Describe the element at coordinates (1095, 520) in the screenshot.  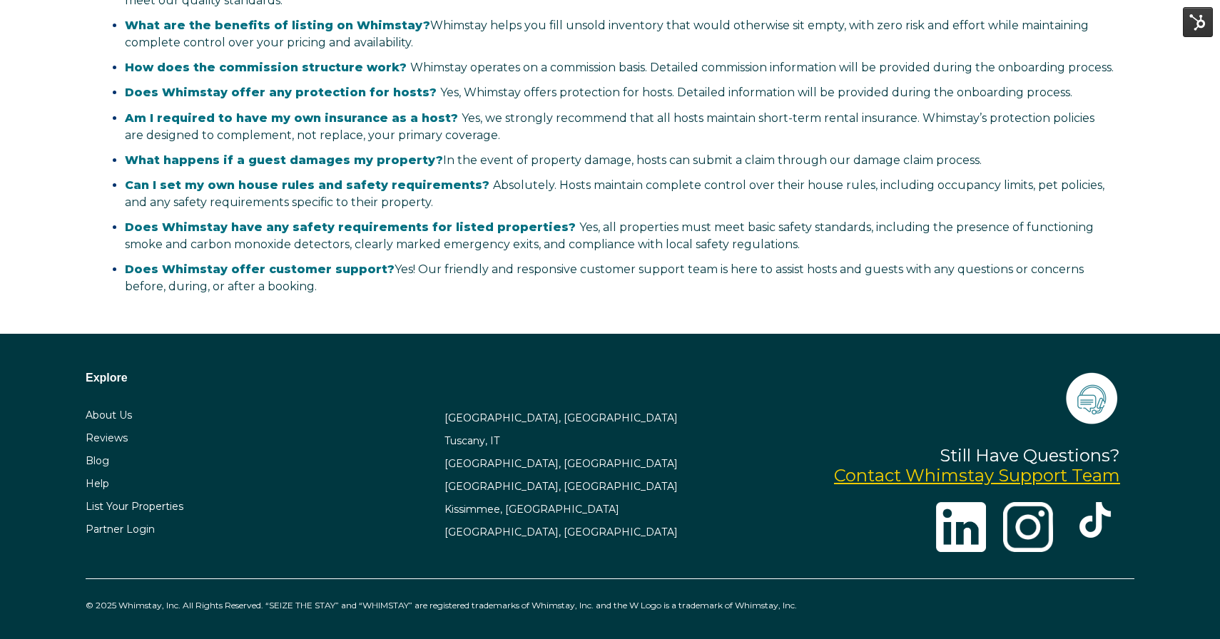
I see `img: tik-tok` at that location.